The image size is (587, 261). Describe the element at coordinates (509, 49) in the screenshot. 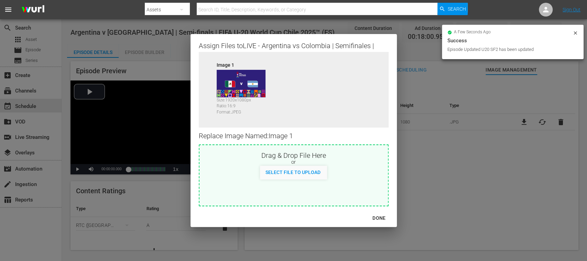

I see `div: Episode Updated U20 SF2 has been updated` at that location.